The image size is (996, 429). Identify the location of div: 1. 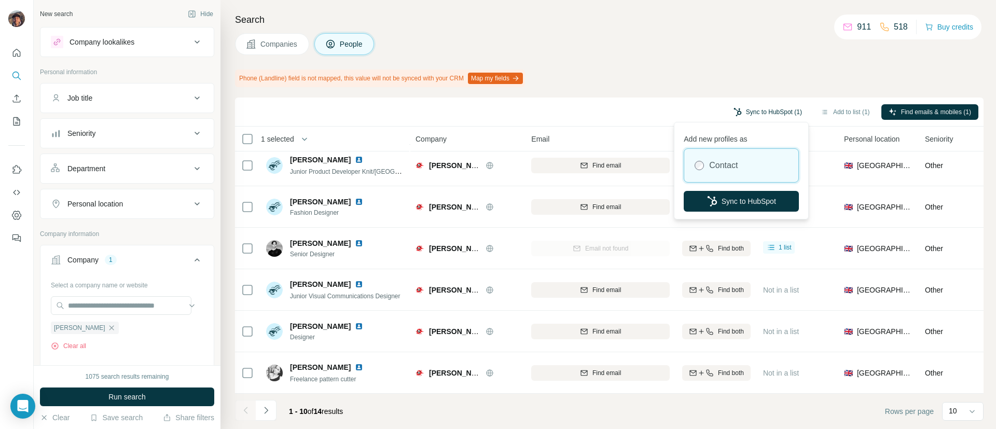
(111, 260).